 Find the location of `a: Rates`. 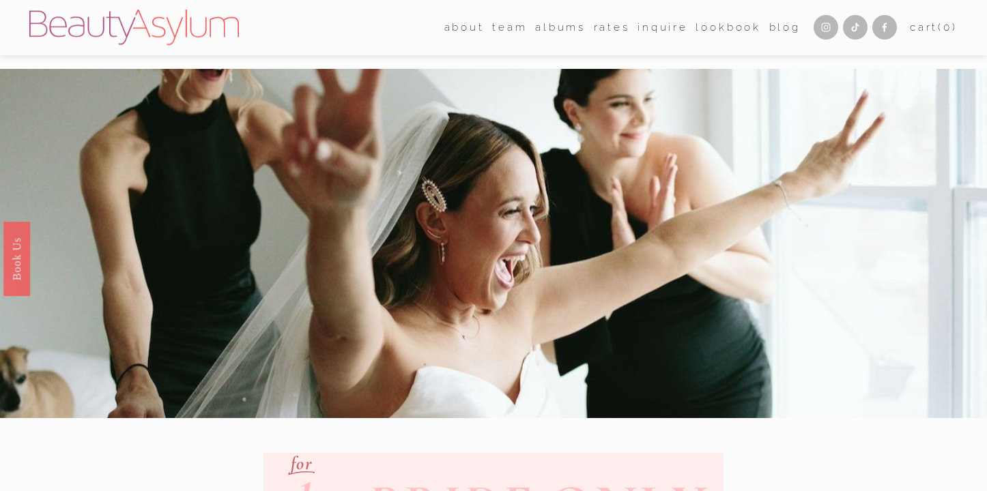

a: Rates is located at coordinates (611, 27).